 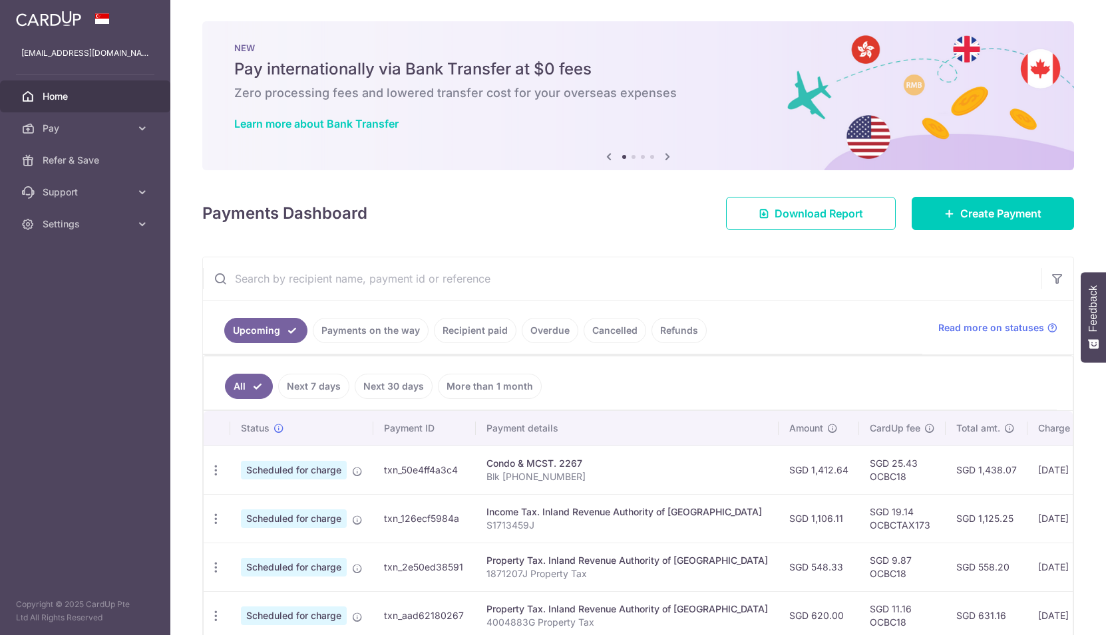 I want to click on td: SGD 25.43 OCBC18, so click(x=902, y=470).